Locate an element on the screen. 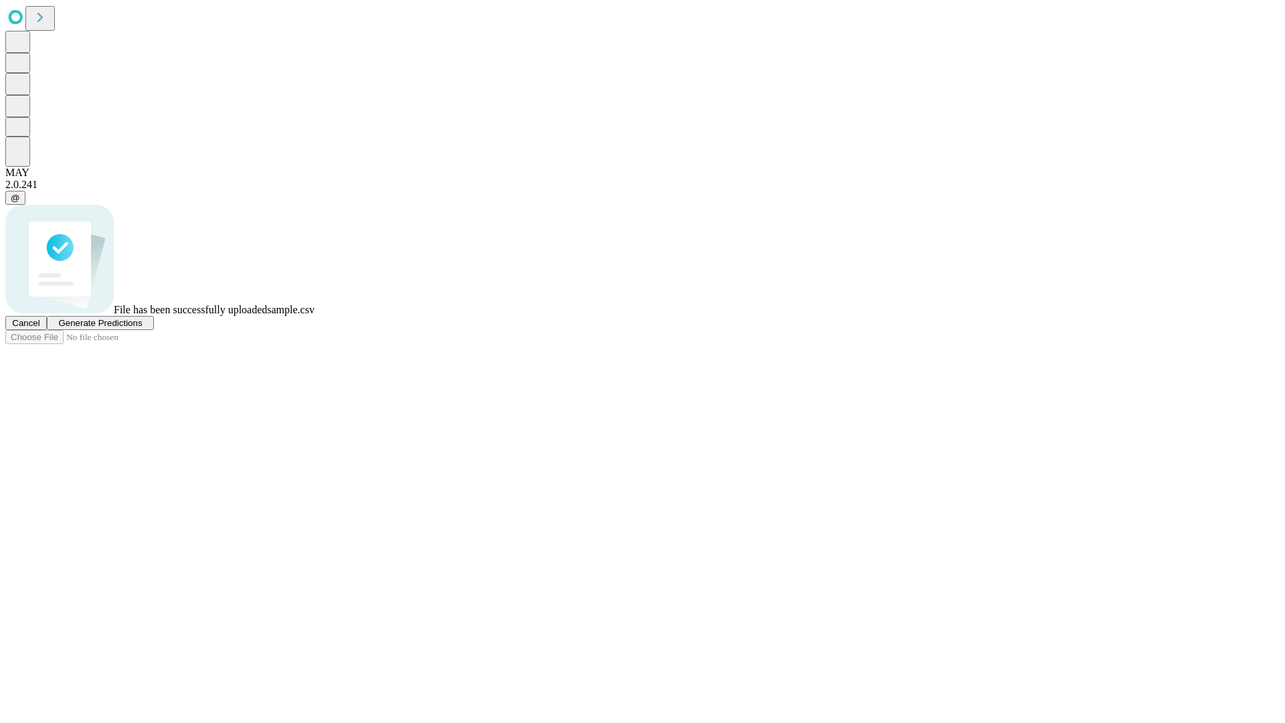  span: File has been successfully uploaded is located at coordinates (190, 309).